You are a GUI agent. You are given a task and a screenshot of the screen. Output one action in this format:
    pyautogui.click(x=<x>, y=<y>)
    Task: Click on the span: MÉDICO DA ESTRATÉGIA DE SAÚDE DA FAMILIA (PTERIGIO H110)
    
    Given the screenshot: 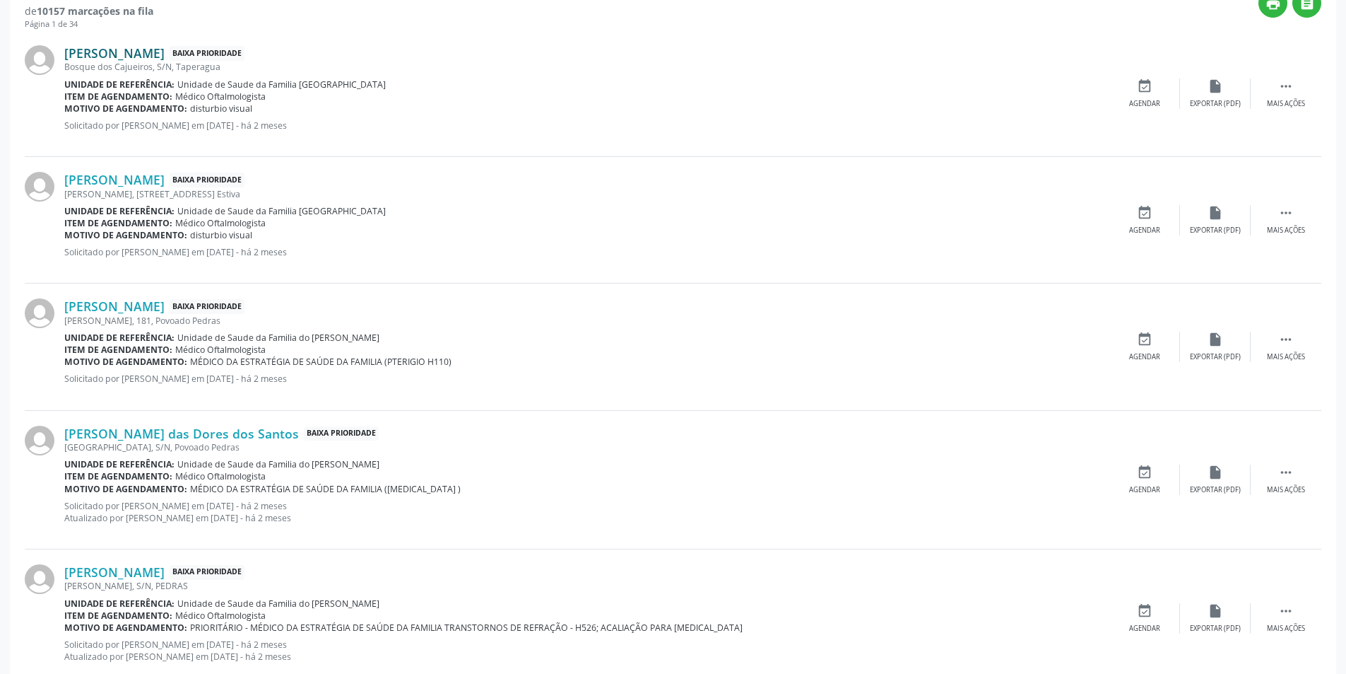 What is the action you would take?
    pyautogui.click(x=321, y=361)
    